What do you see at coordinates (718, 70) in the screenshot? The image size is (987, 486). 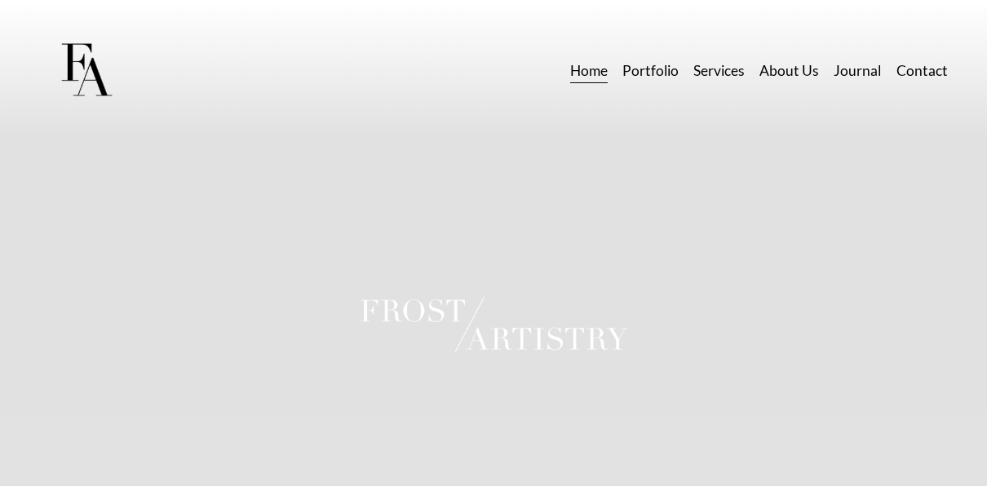 I see `a: Services` at bounding box center [718, 70].